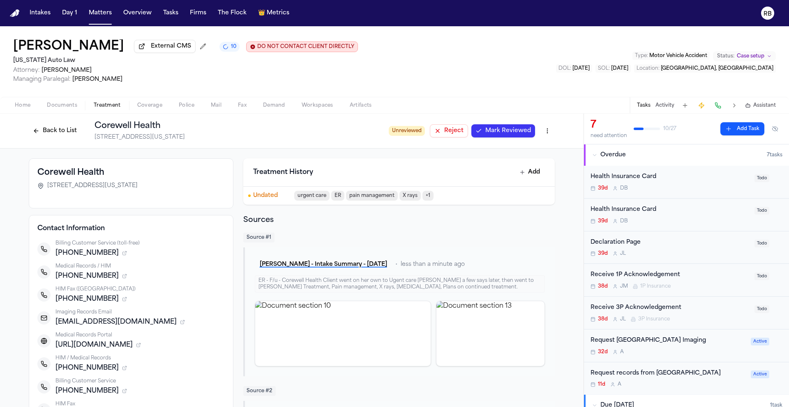  I want to click on span: D B, so click(624, 221).